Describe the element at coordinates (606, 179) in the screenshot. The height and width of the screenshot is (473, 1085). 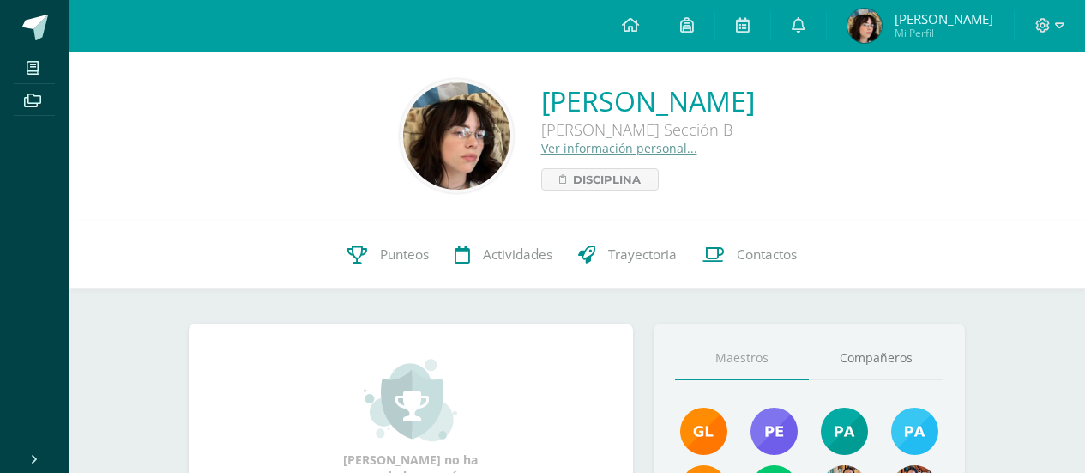
I see `span: Disciplina` at that location.